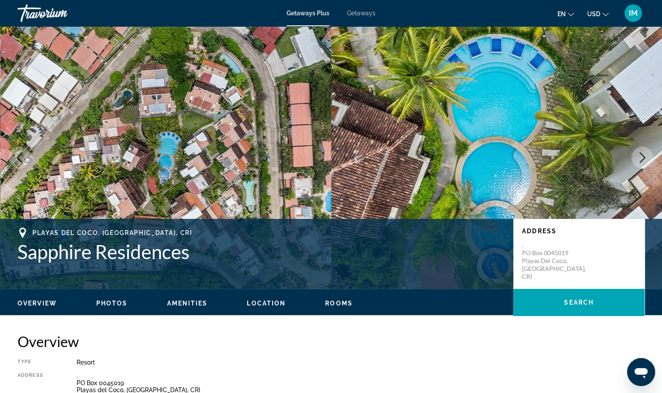  I want to click on span: Amenities, so click(187, 303).